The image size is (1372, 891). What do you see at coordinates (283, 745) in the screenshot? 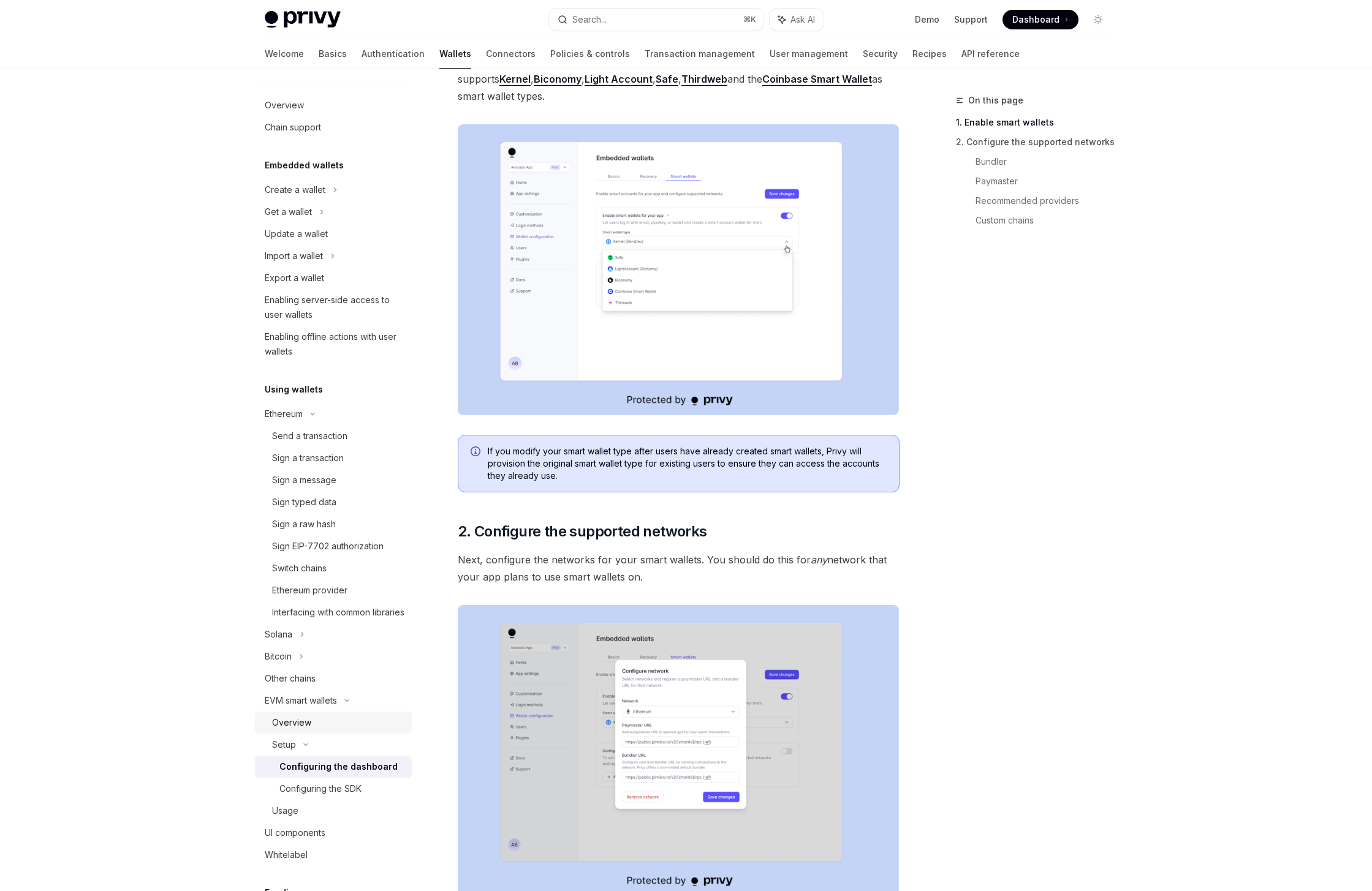
I see `div: Setup` at bounding box center [283, 745].